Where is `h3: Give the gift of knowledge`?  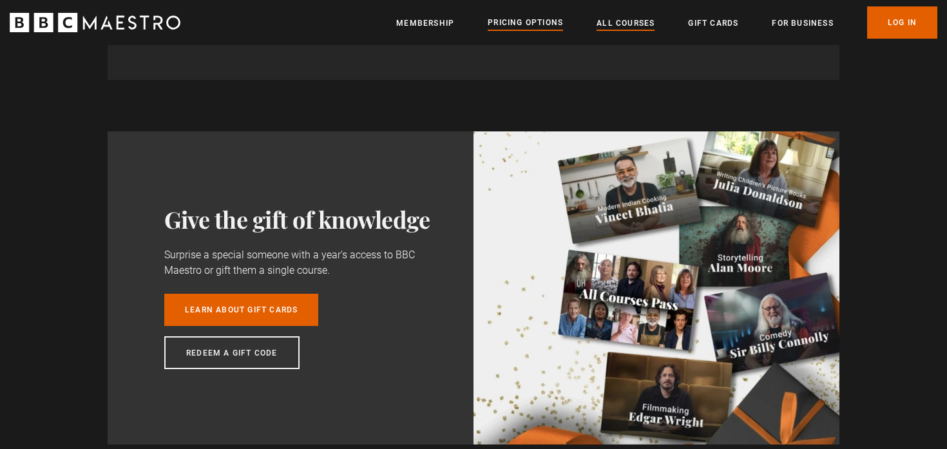 h3: Give the gift of knowledge is located at coordinates (297, 219).